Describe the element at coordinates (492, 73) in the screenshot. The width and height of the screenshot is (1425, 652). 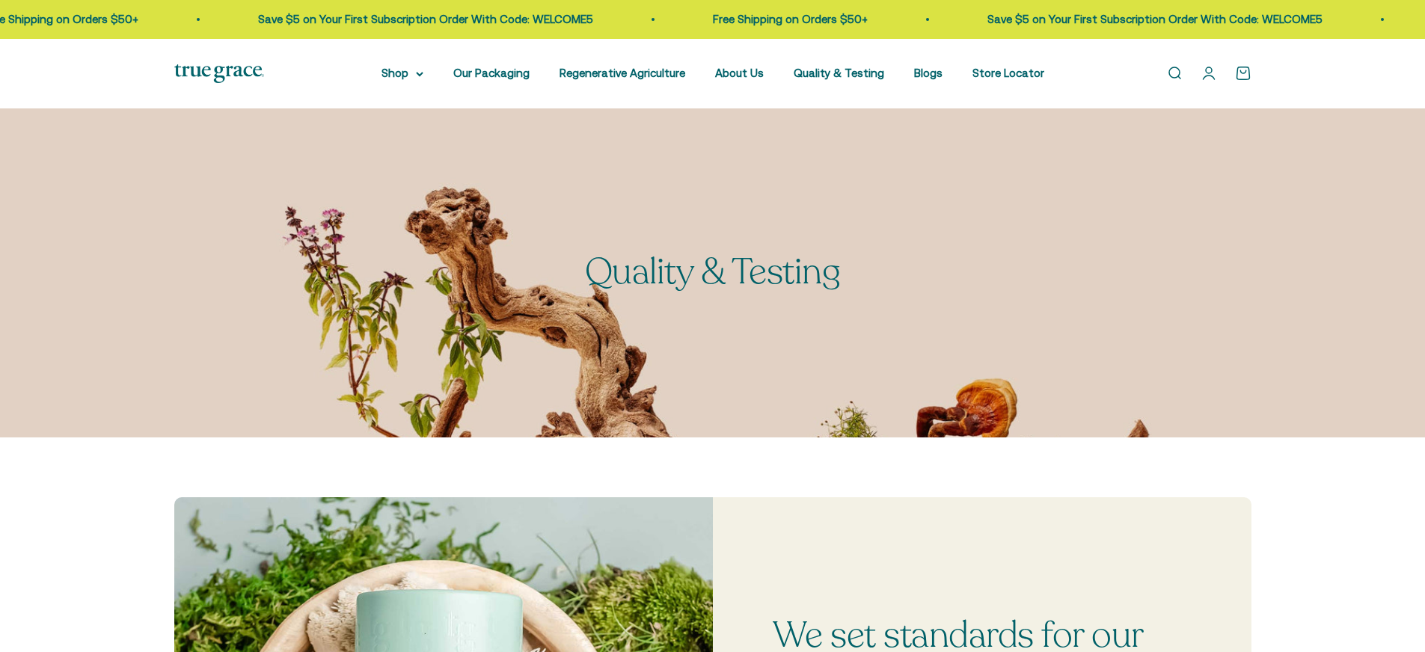
I see `a: Our Packaging` at that location.